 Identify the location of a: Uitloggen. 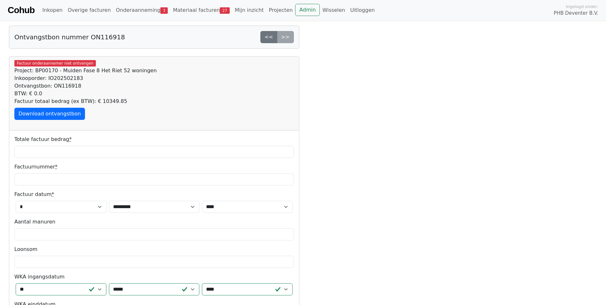
(363, 10).